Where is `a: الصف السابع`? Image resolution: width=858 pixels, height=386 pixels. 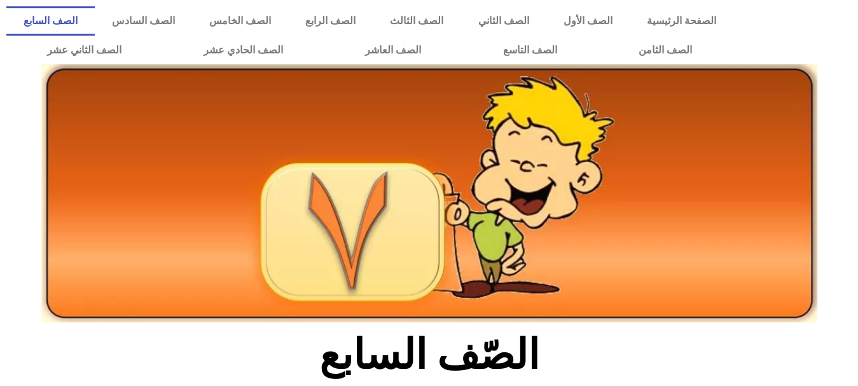 a: الصف السابع is located at coordinates (50, 21).